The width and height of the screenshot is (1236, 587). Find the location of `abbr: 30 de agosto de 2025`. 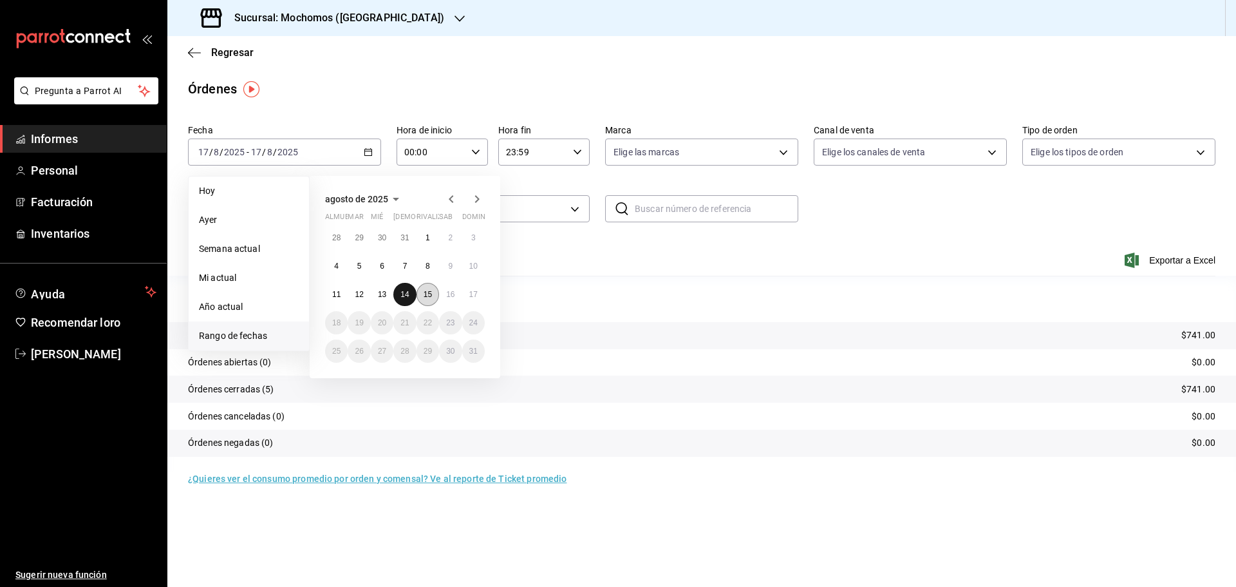

abbr: 30 de agosto de 2025 is located at coordinates (450, 351).